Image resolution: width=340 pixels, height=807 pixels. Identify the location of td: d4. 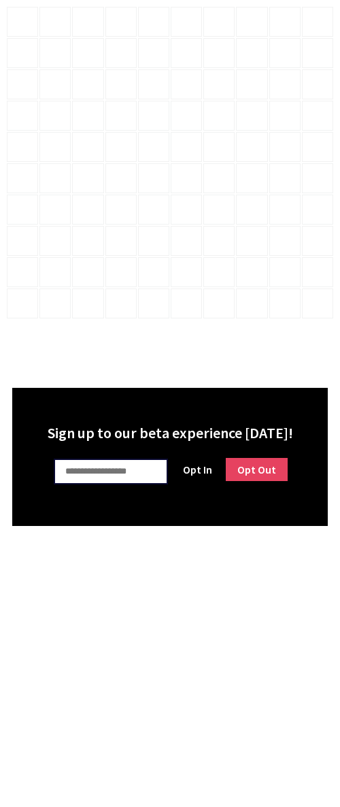
(154, 116).